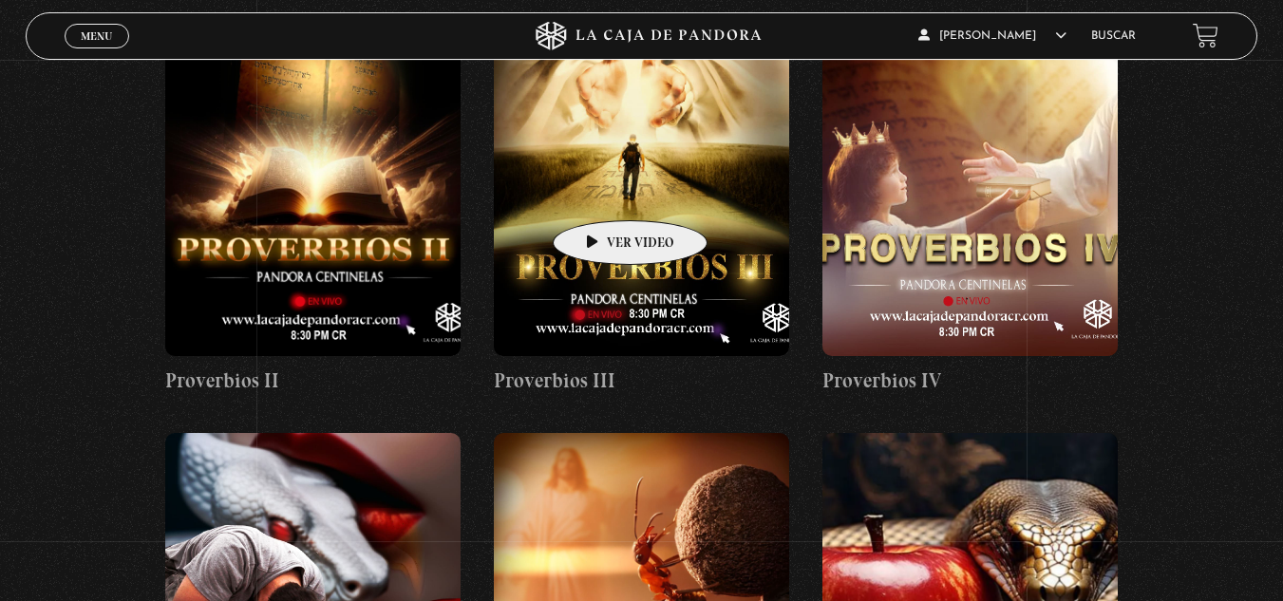 The width and height of the screenshot is (1283, 601). Describe the element at coordinates (641, 205) in the screenshot. I see `a: Proverbios III` at that location.